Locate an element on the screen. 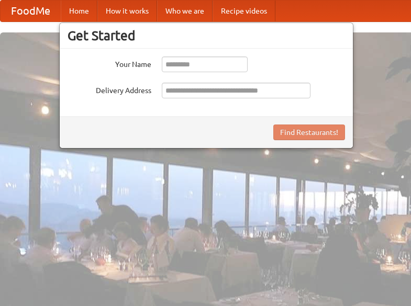 This screenshot has width=411, height=306. a: FoodMe is located at coordinates (30, 11).